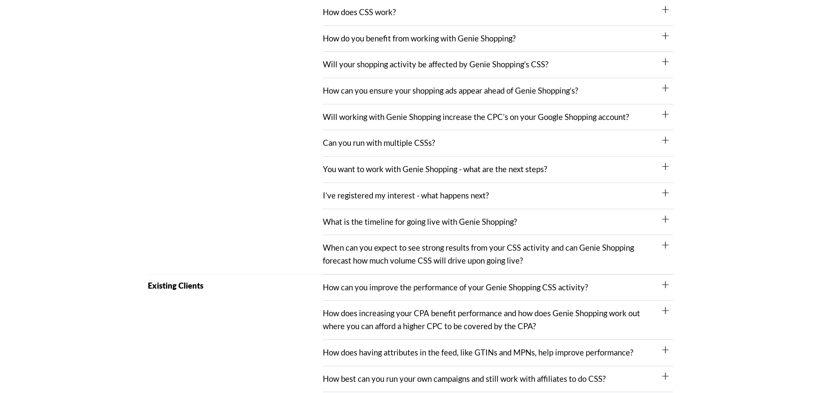  I want to click on div: How best can you run your own campaigns and still work with affiliates to do CSS?, so click(498, 379).